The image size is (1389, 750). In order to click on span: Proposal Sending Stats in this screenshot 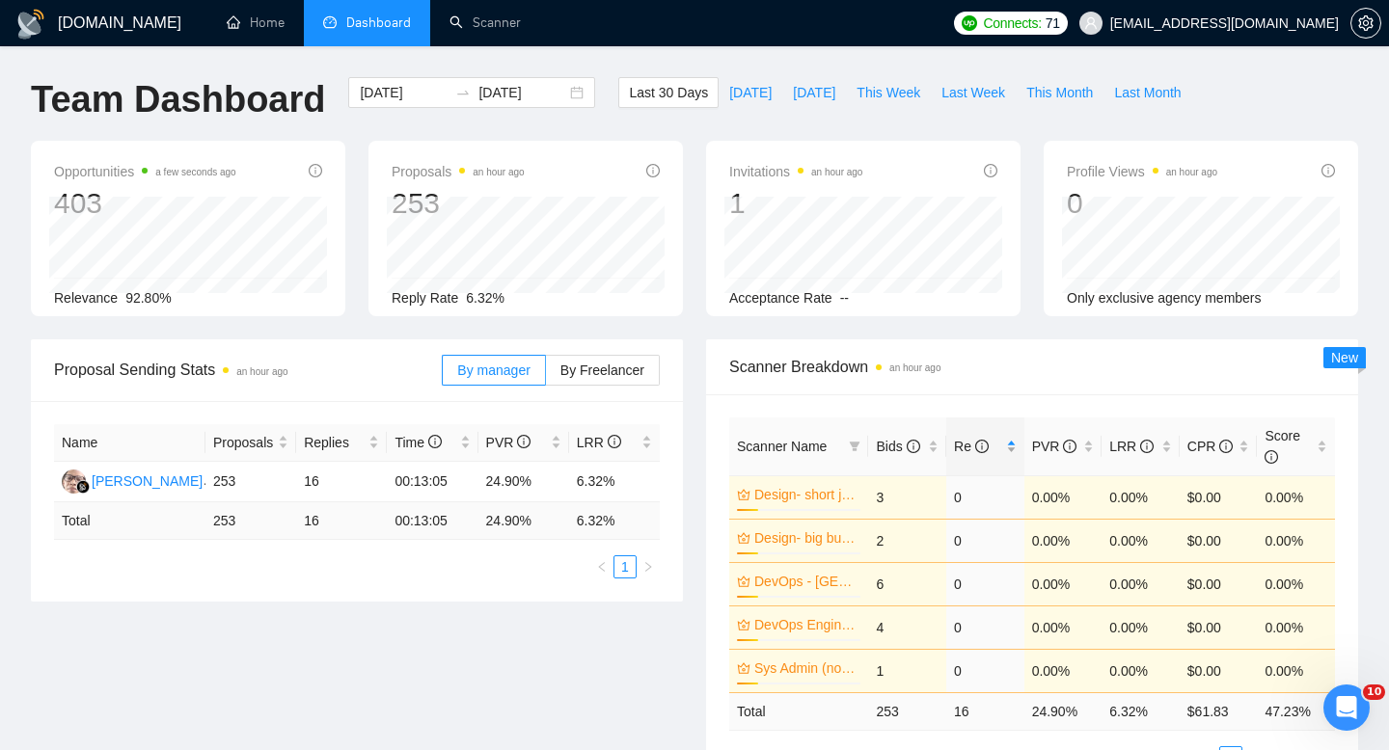, I will do `click(248, 369)`.